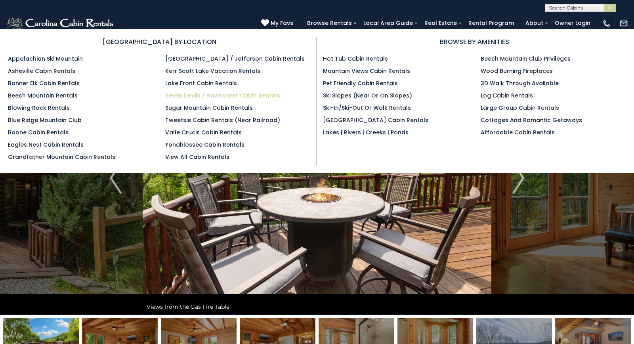 The height and width of the screenshot is (344, 634). What do you see at coordinates (330, 23) in the screenshot?
I see `a: Browse Rentals` at bounding box center [330, 23].